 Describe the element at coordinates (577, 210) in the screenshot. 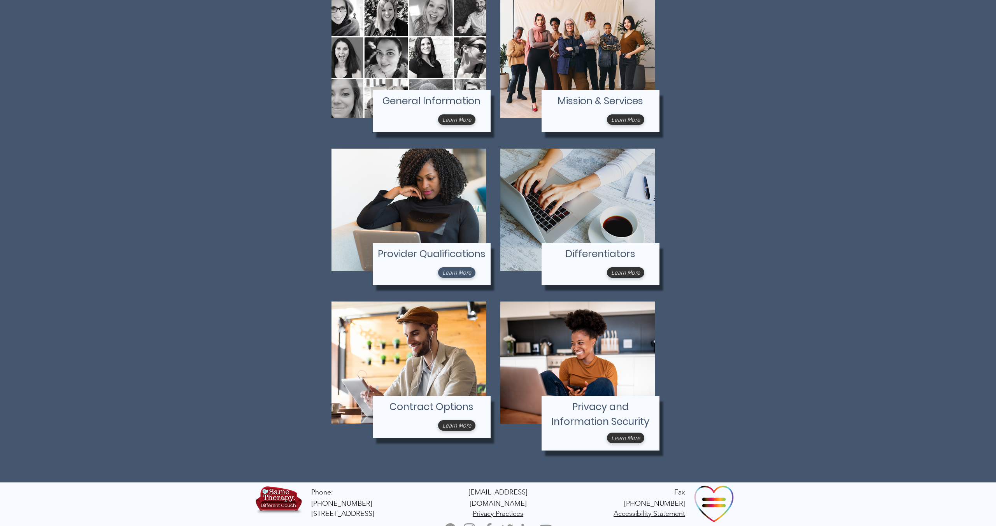

I see `img: Differentiators` at that location.